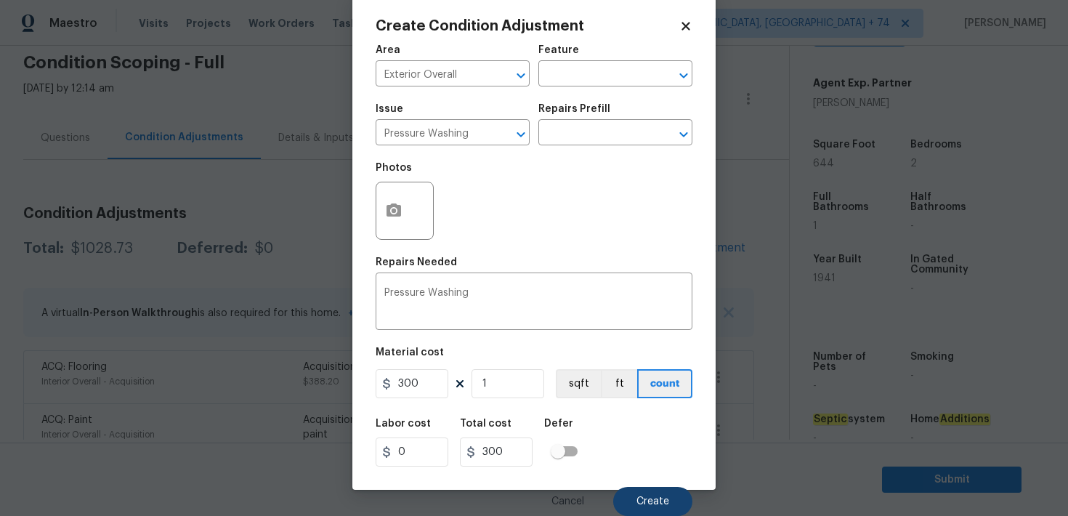 The image size is (1068, 516). Describe the element at coordinates (559, 50) in the screenshot. I see `h5: Feature` at that location.